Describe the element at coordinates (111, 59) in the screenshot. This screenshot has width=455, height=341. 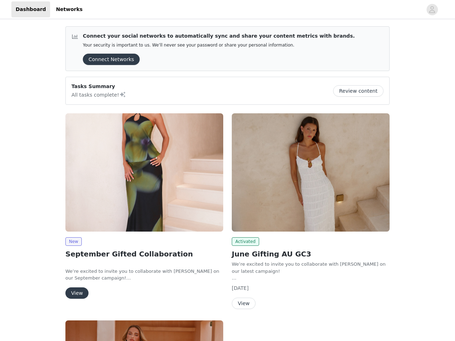
I see `button: Connect Networks` at that location.